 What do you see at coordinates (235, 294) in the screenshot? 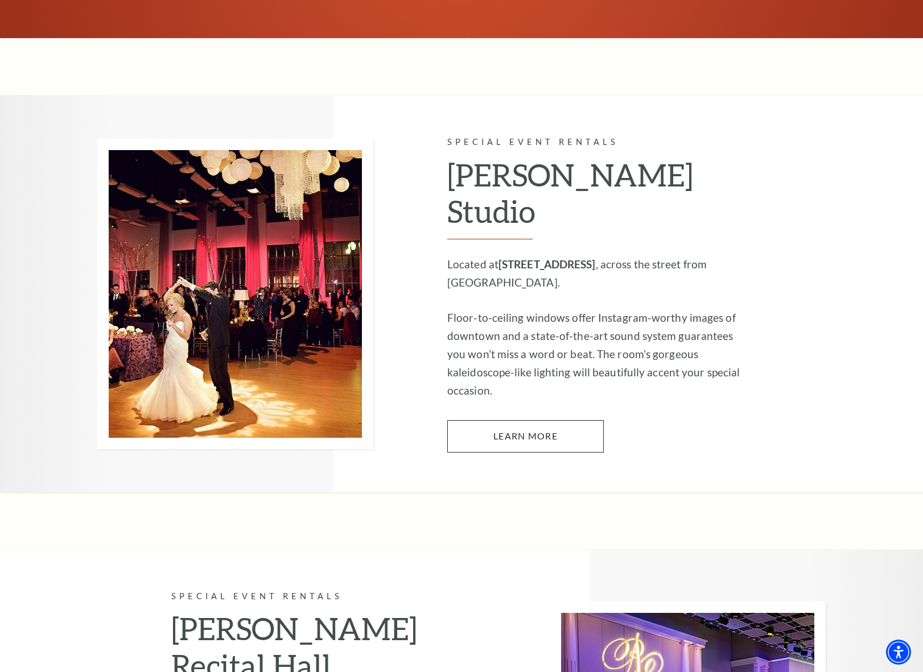
I see `img: Special Event Rentals` at bounding box center [235, 294].